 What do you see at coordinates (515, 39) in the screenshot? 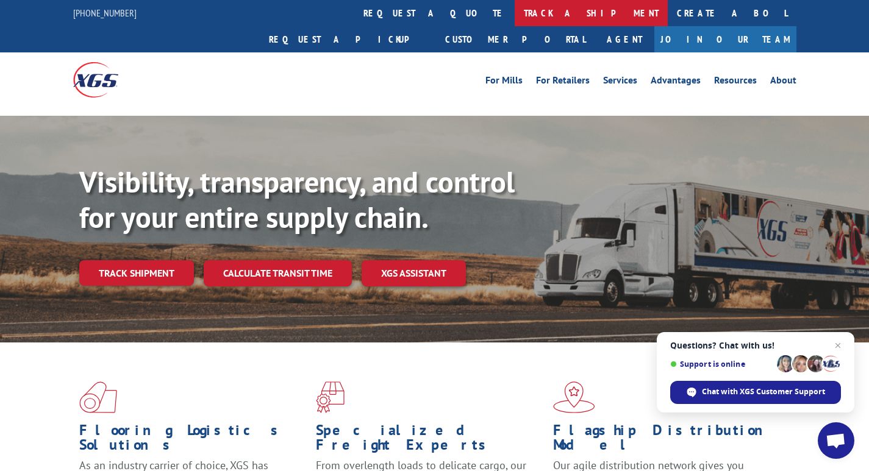
I see `a: Customer Portal` at bounding box center [515, 39].